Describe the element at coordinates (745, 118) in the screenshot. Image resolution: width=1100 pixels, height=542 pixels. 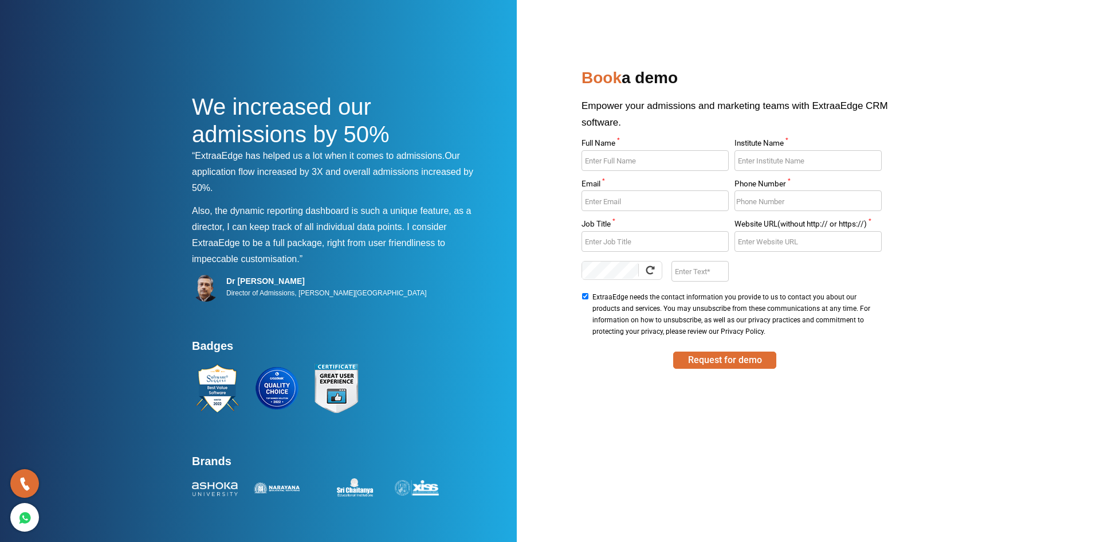
I see `p: Empower your admissions and marketing teams with ExtraaEdge CRM software.` at that location.